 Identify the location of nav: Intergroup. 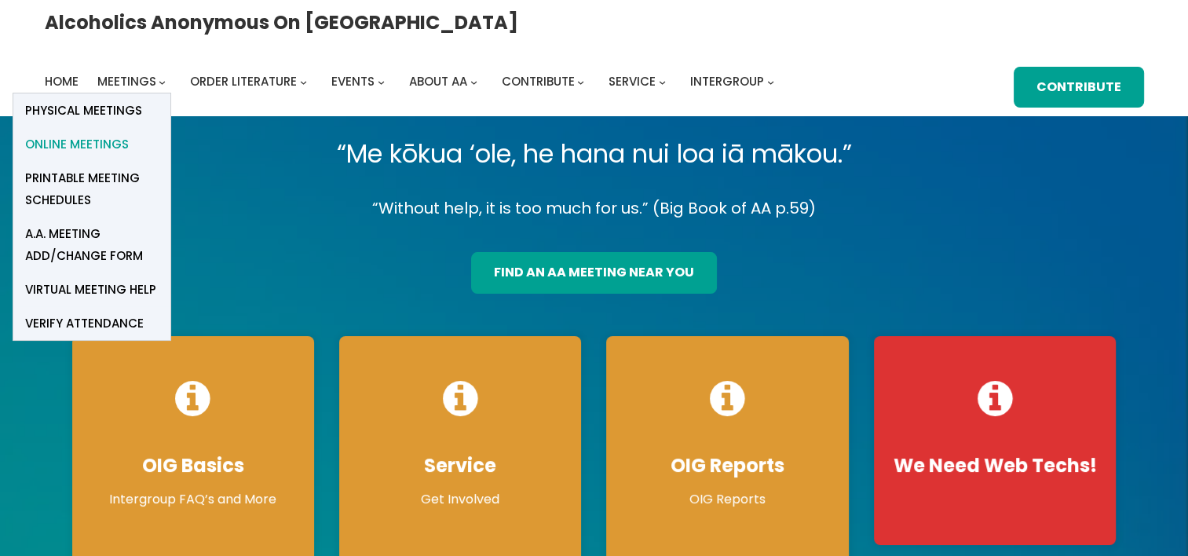
(412, 82).